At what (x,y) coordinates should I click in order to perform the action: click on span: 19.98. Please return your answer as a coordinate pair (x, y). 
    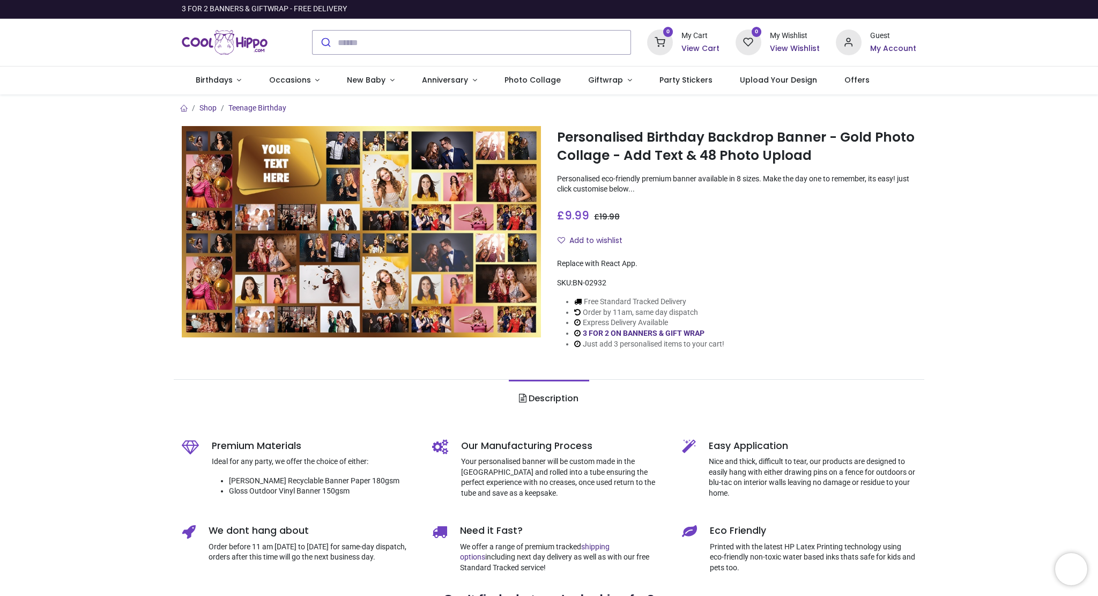
    Looking at the image, I should click on (610, 217).